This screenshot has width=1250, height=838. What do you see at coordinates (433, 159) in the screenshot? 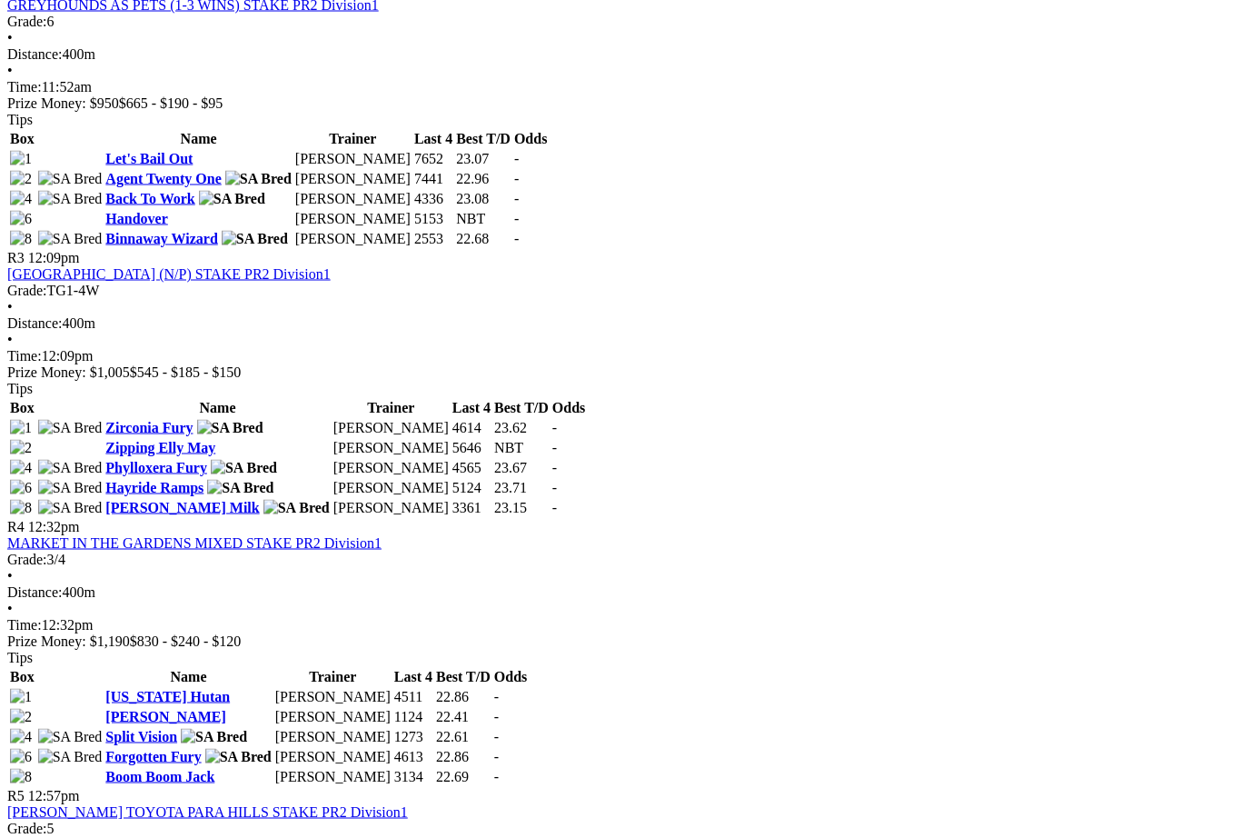
I see `td: 7652` at bounding box center [433, 159].